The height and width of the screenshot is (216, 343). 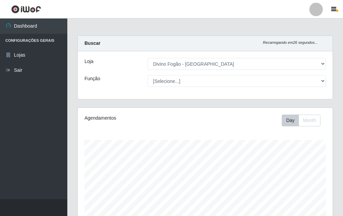 What do you see at coordinates (290, 120) in the screenshot?
I see `button: Day` at bounding box center [290, 120].